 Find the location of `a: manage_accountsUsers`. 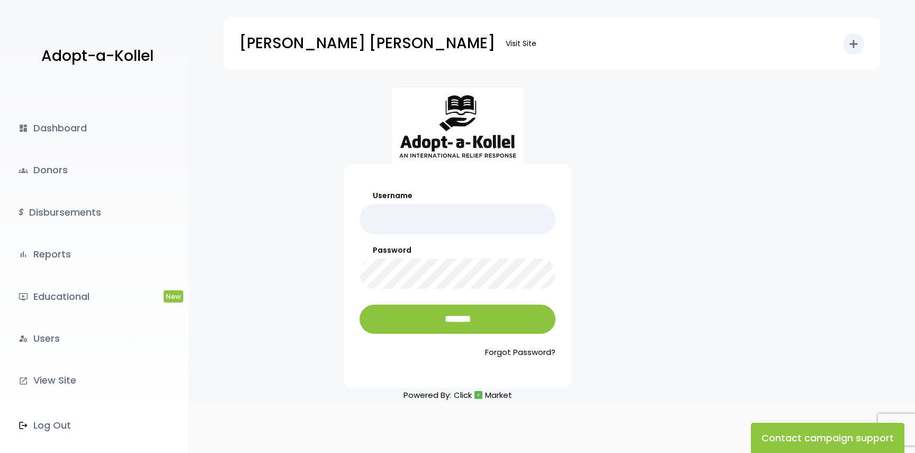

a: manage_accountsUsers is located at coordinates (77, 339).